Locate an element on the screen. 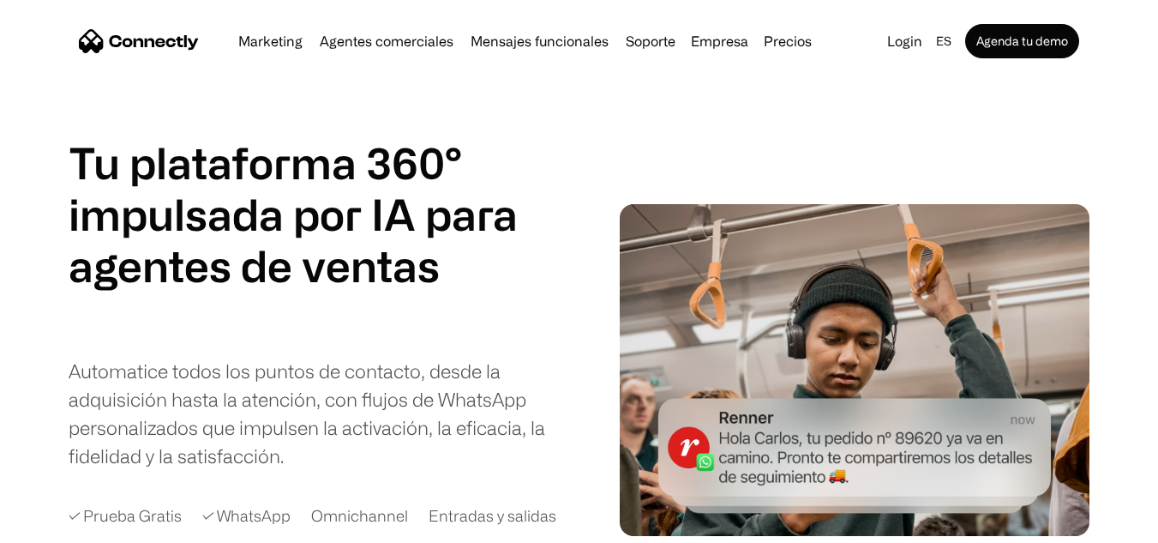 Image resolution: width=1158 pixels, height=543 pixels. a: Marketing is located at coordinates (270, 41).